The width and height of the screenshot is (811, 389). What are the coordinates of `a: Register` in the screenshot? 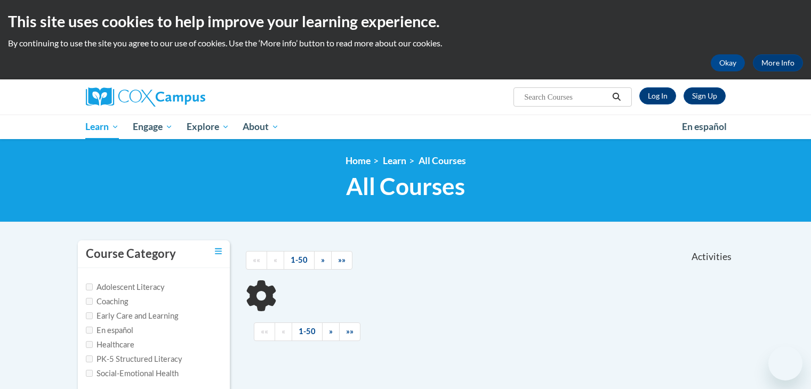 It's located at (705, 96).